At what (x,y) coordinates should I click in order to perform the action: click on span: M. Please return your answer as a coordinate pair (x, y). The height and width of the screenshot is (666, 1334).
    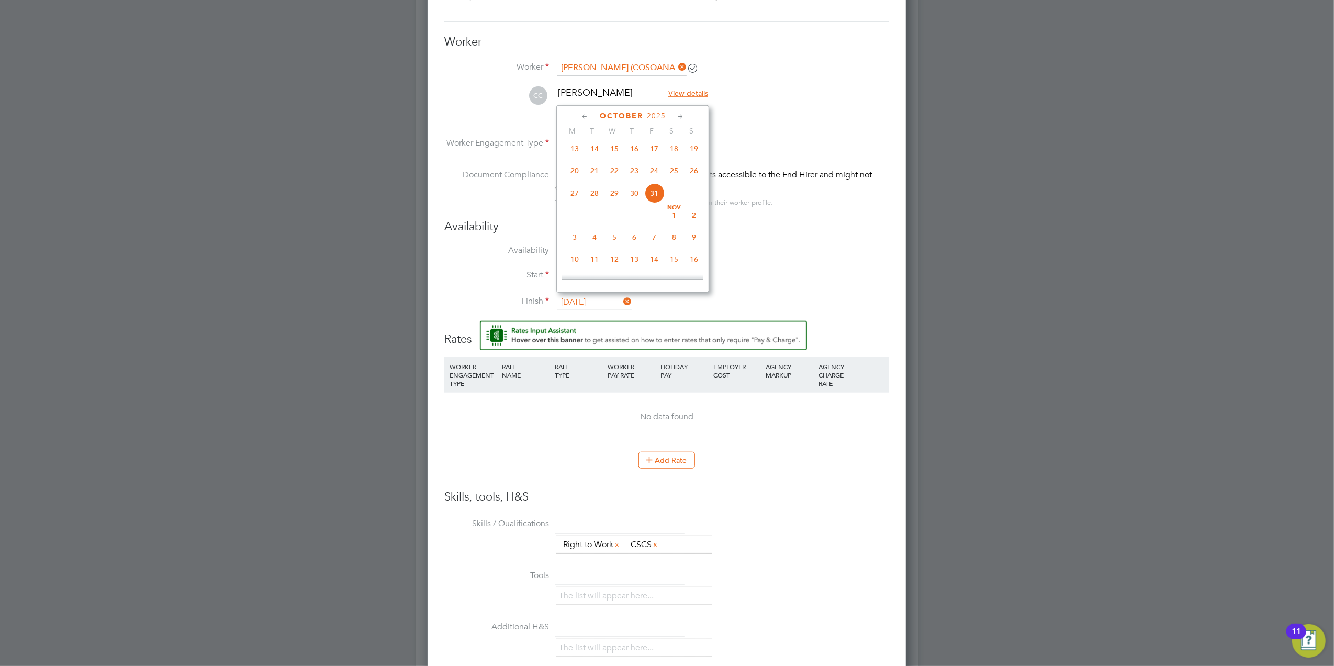
    Looking at the image, I should click on (572, 131).